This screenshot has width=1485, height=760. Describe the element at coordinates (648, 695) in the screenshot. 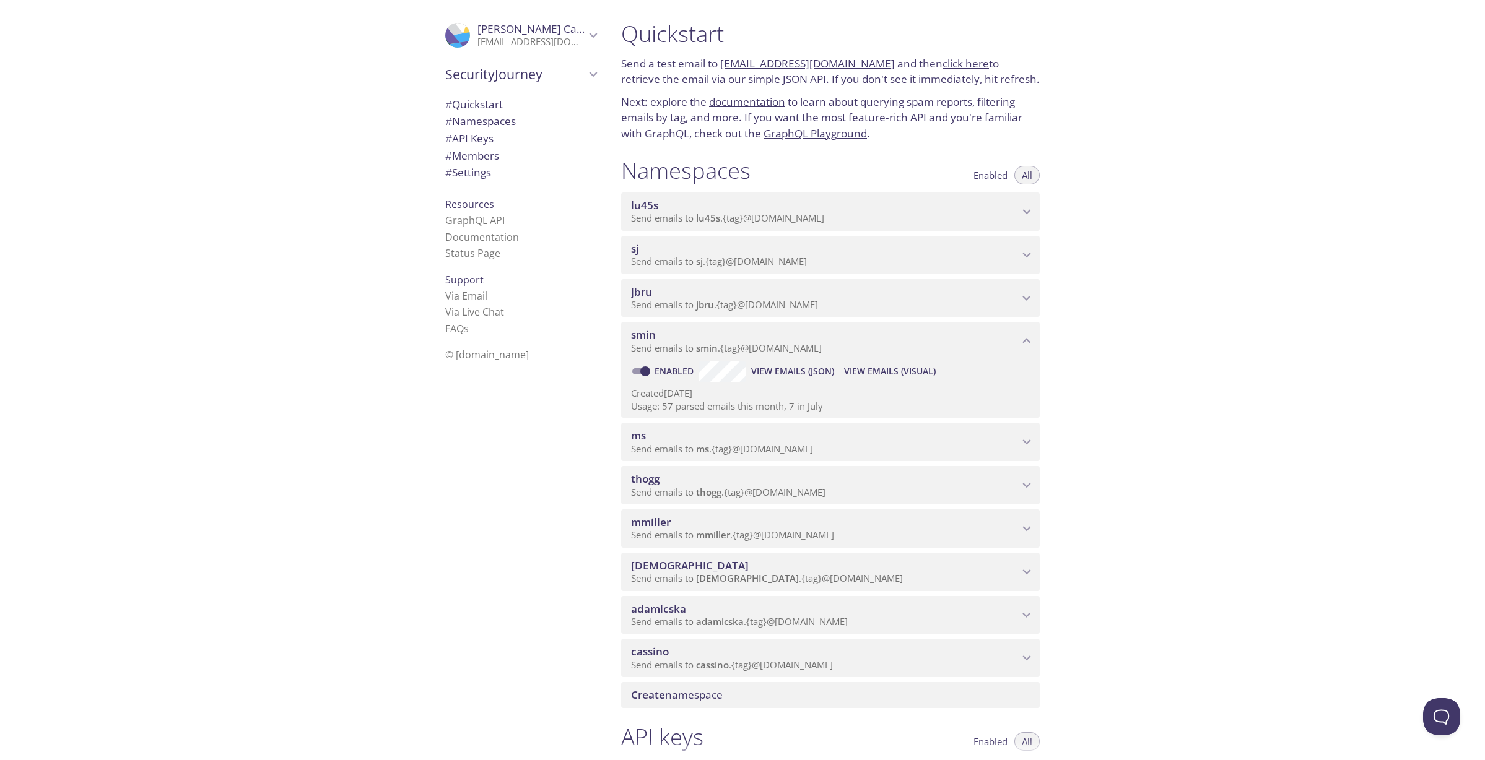

I see `span: Create` at that location.